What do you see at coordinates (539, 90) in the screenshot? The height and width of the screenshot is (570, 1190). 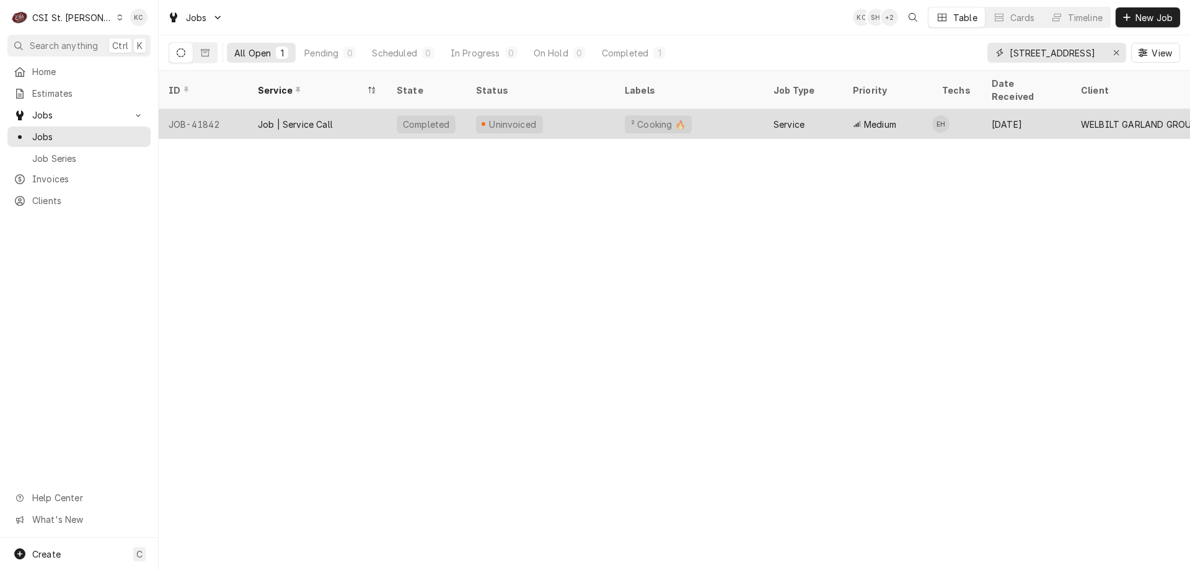 I see `div: Status` at bounding box center [539, 90].